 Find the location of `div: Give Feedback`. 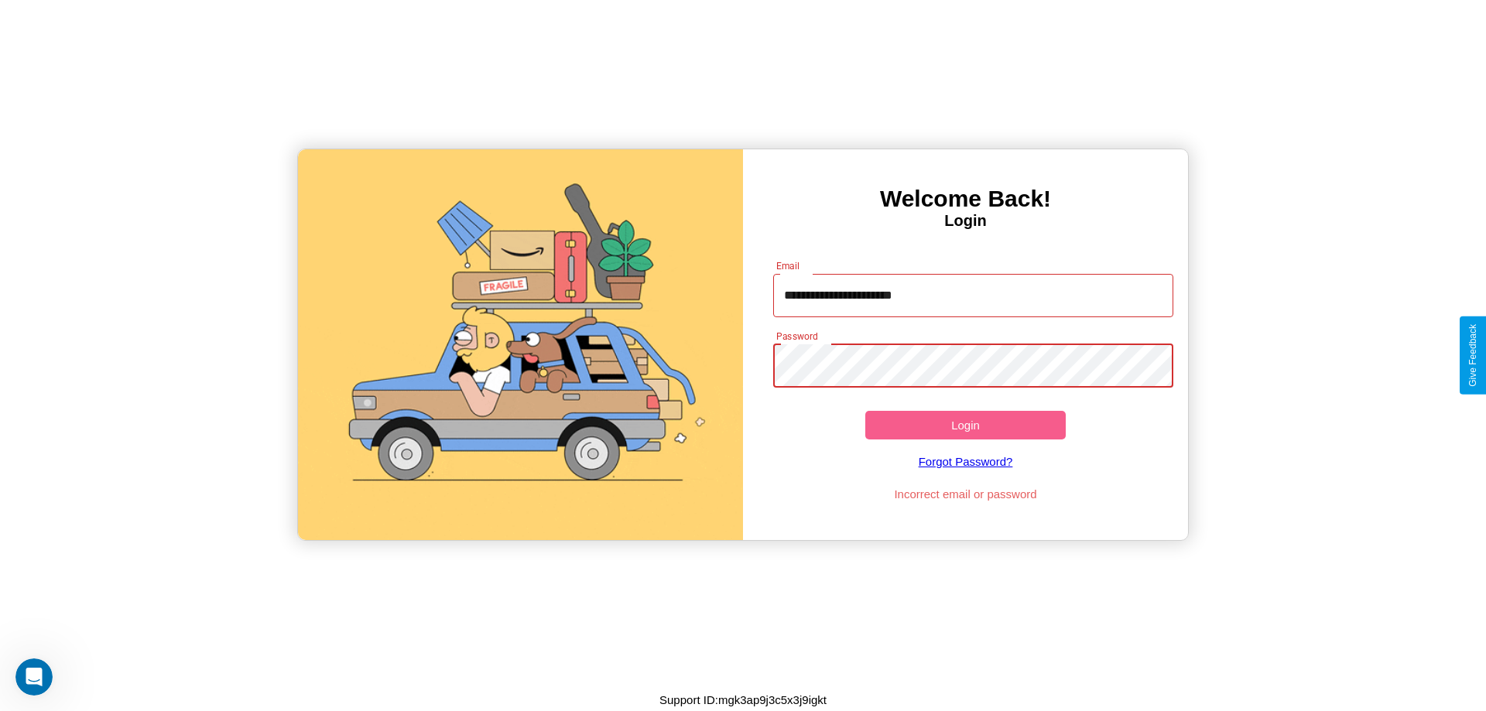

div: Give Feedback is located at coordinates (1473, 355).